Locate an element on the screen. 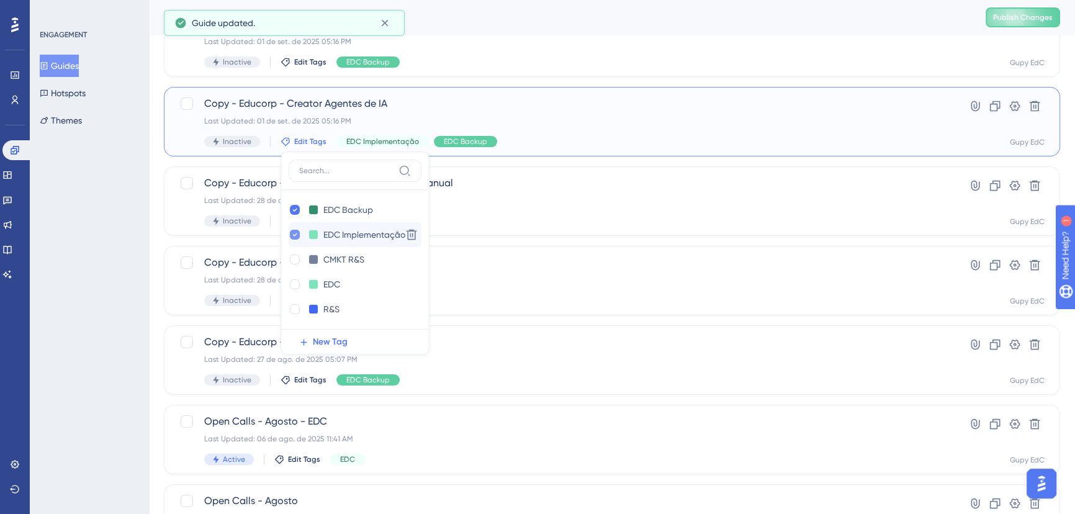 Image resolution: width=1075 pixels, height=514 pixels. span: Publish Changes is located at coordinates (1023, 17).